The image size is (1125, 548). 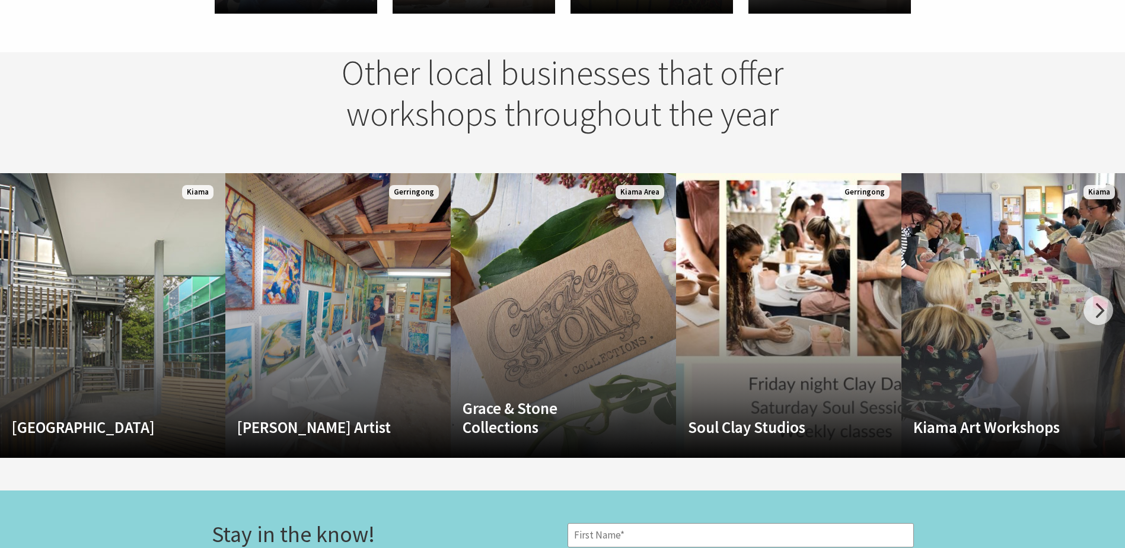 What do you see at coordinates (385, 534) in the screenshot?
I see `h3: Stay in the know!` at bounding box center [385, 534].